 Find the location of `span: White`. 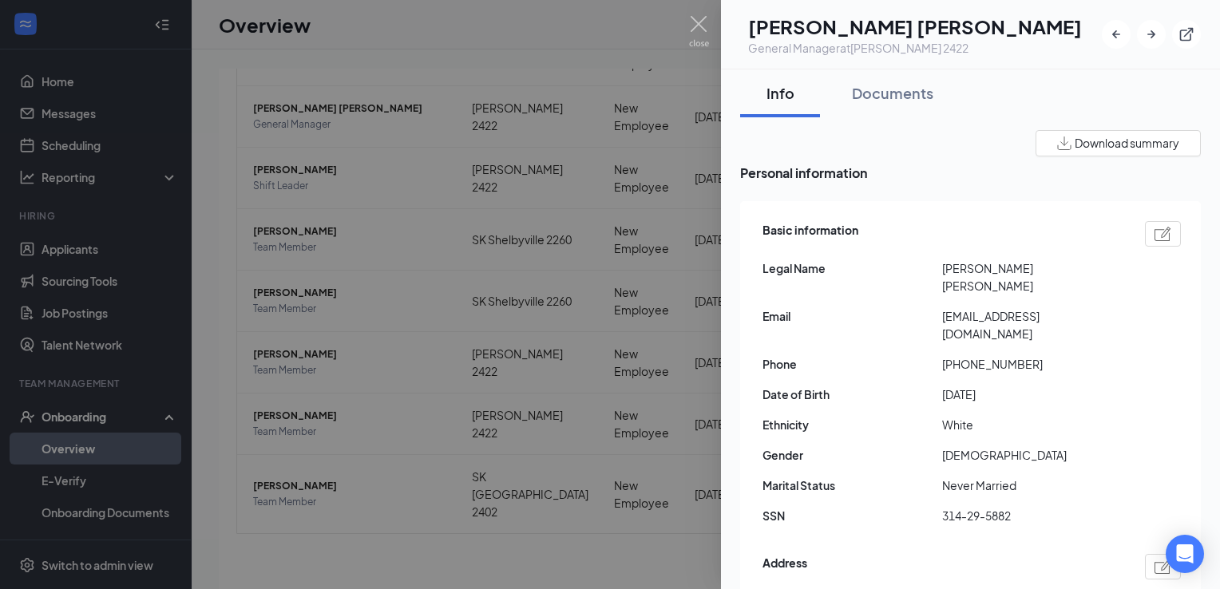

span: White is located at coordinates (1031, 425).